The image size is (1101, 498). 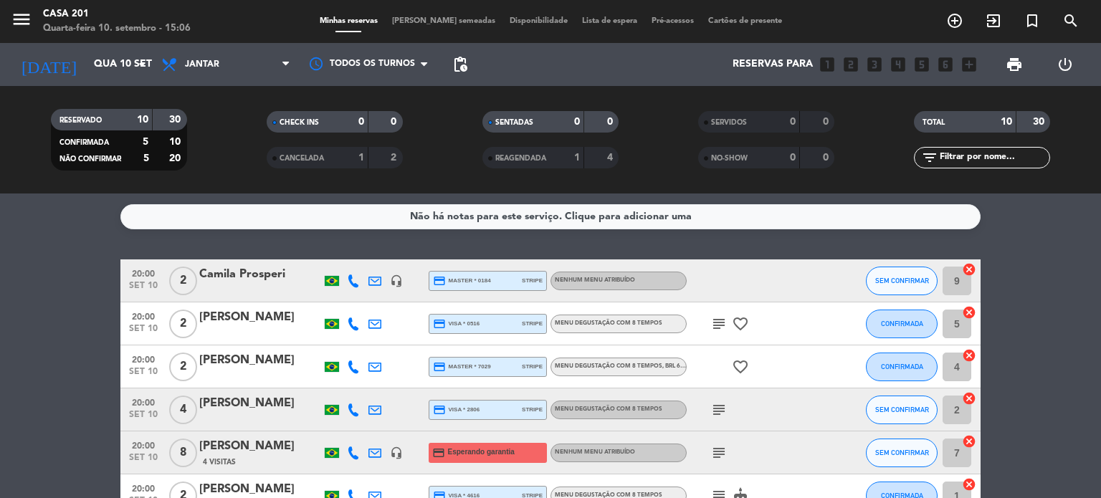 What do you see at coordinates (898, 65) in the screenshot?
I see `i: looks_4` at bounding box center [898, 65].